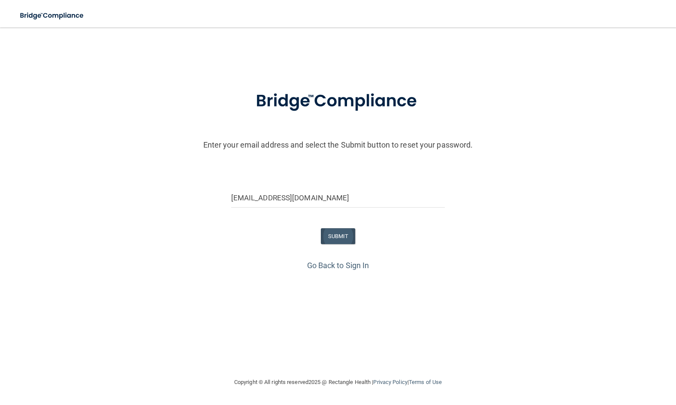 The height and width of the screenshot is (405, 676). What do you see at coordinates (338, 236) in the screenshot?
I see `button: SUBMIT` at bounding box center [338, 236].